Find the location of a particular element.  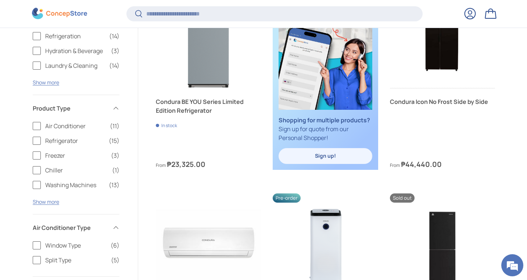

span: (1) is located at coordinates (116, 170).